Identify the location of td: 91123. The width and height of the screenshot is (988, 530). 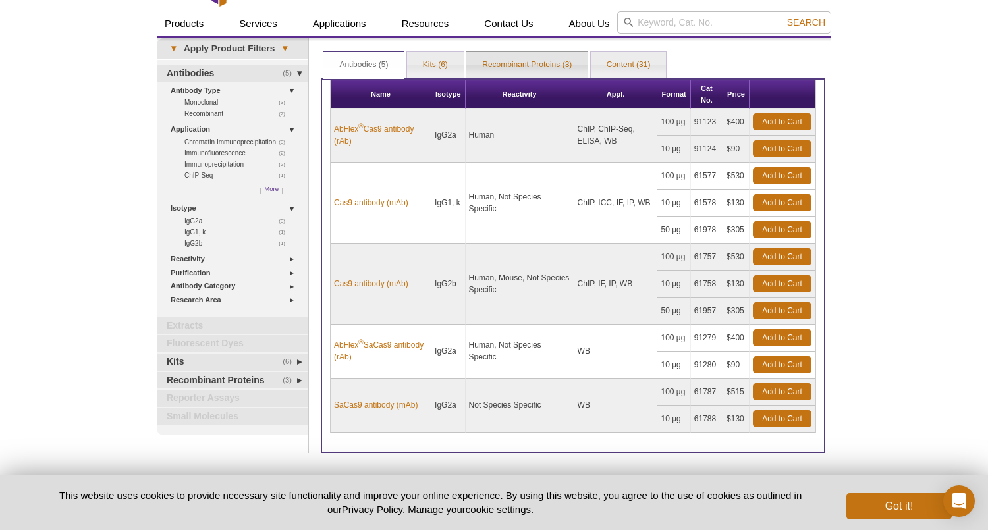
(706, 122).